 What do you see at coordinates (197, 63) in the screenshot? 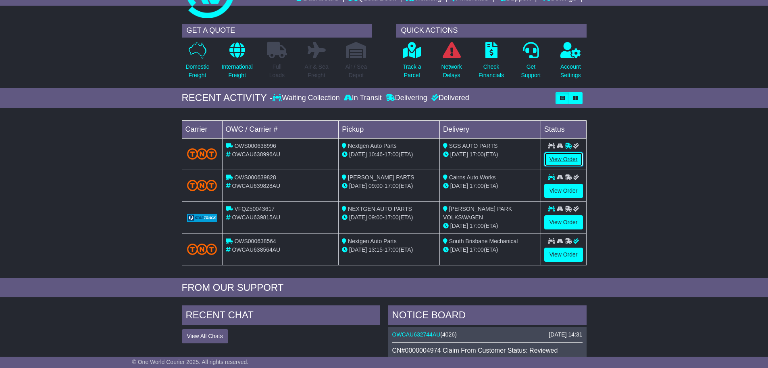
I see `a: DomesticFreight` at bounding box center [197, 63].